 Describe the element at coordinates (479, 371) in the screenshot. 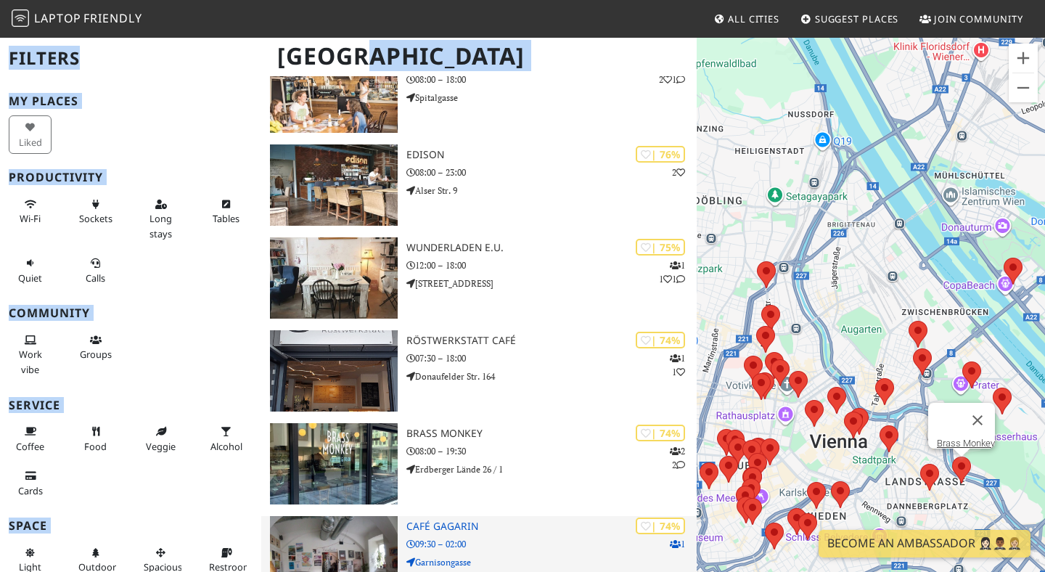

I see `a: Röstwerkstatt Café | 74% 11 Röstwerkstatt Café 07:30 – 18:00 Donaufelder Str. 164` at that location.